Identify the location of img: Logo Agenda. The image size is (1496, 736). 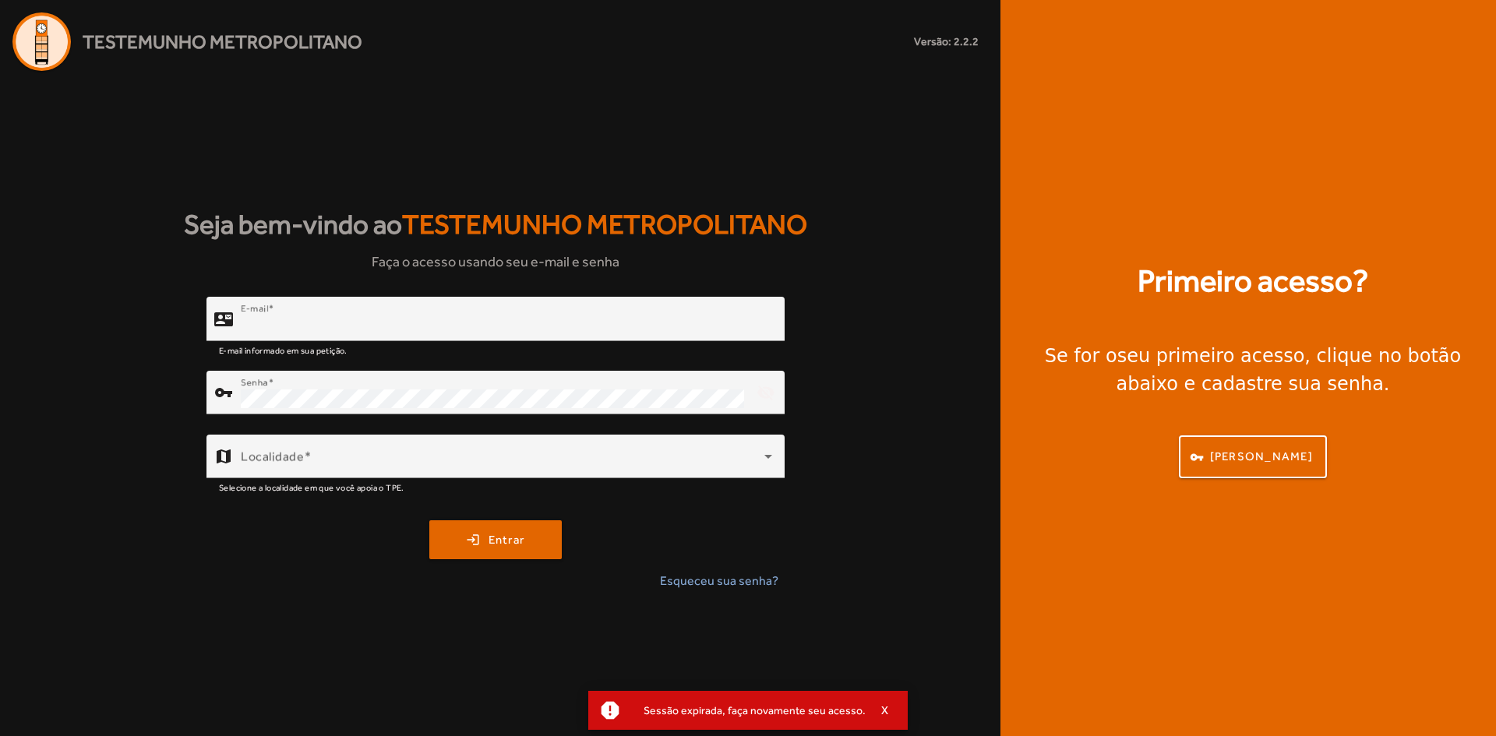
(41, 41).